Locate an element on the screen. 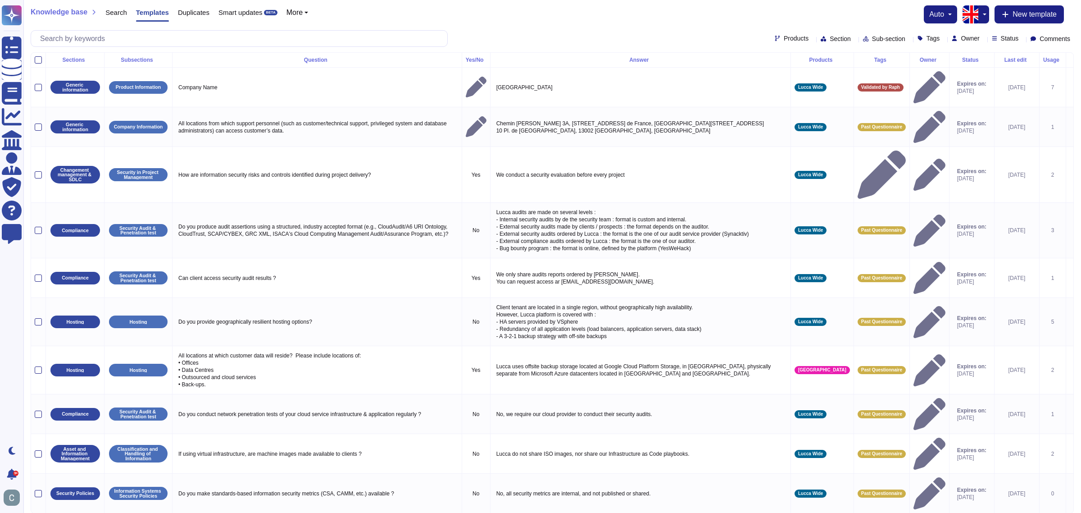 The width and height of the screenshot is (1081, 513). p: Asset and Information Management is located at coordinates (75, 454).